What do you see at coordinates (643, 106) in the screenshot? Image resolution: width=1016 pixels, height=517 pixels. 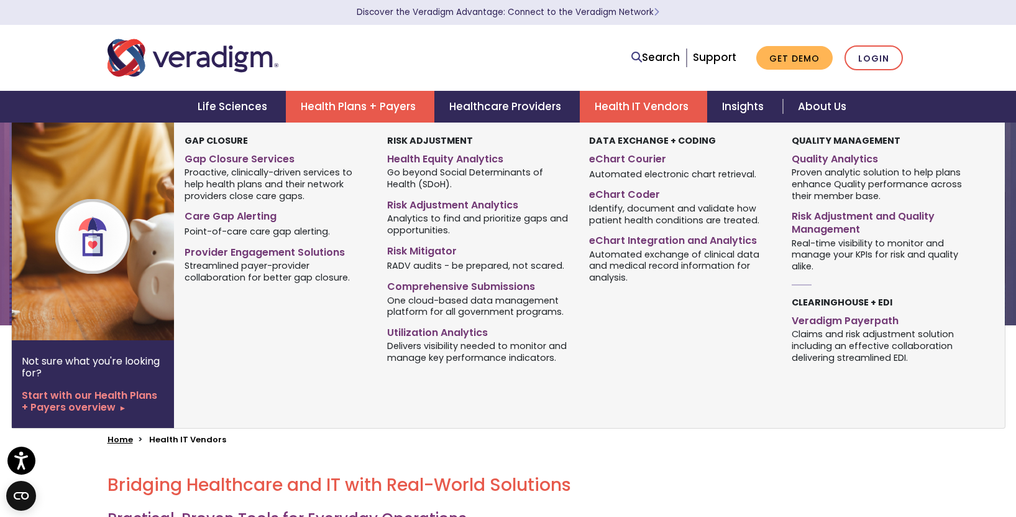 I see `a: Health IT Vendors` at bounding box center [643, 106].